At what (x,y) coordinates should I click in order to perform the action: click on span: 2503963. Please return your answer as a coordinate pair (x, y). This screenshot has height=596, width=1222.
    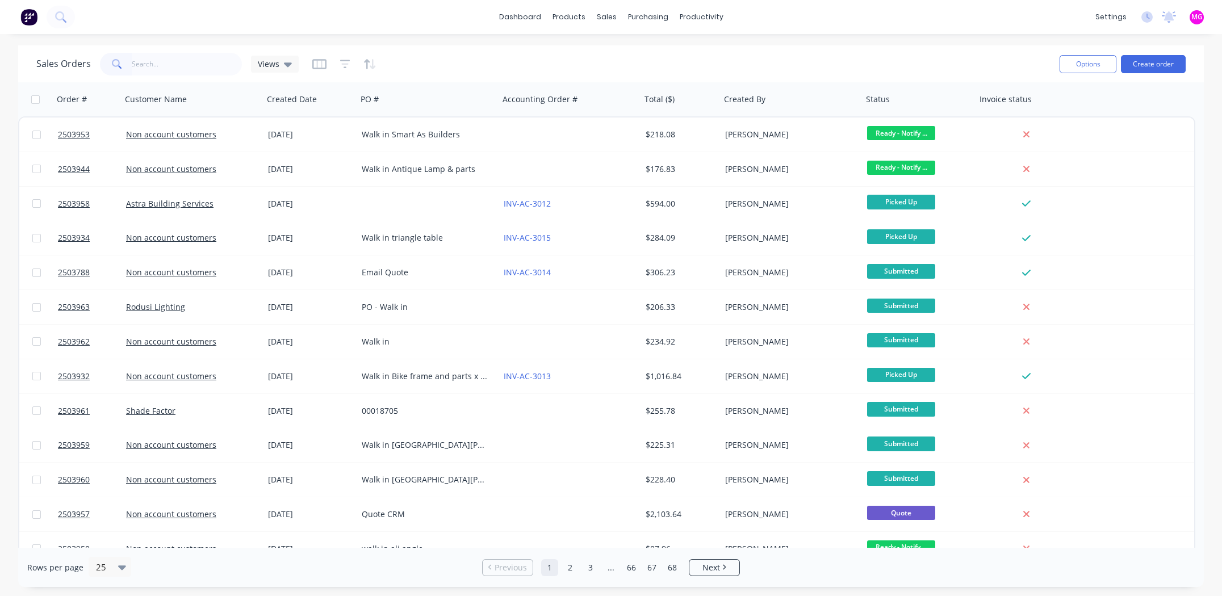
    Looking at the image, I should click on (74, 307).